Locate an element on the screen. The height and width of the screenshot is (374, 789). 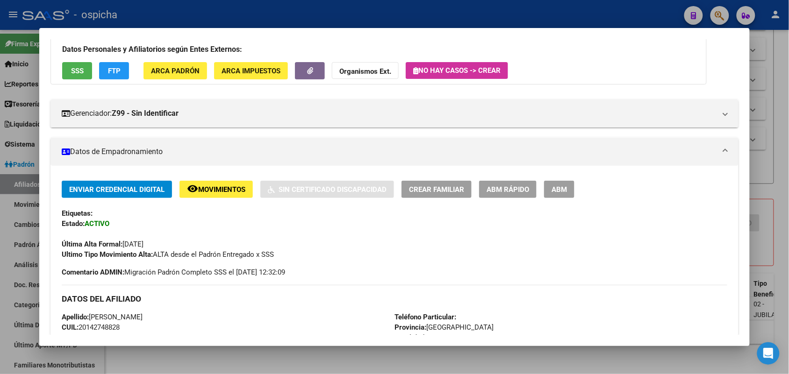
div: Open Intercom Messenger is located at coordinates (768, 354).